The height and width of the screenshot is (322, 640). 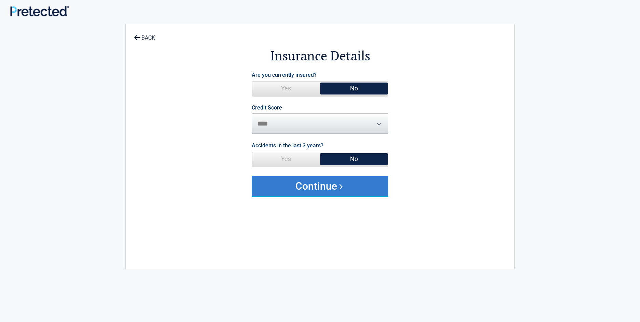 What do you see at coordinates (287, 145) in the screenshot?
I see `label: Accidents in the last 3 years?` at bounding box center [287, 145].